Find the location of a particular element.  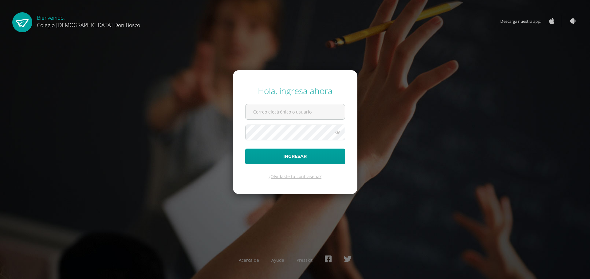

div: Bienvenido, is located at coordinates (89, 20).